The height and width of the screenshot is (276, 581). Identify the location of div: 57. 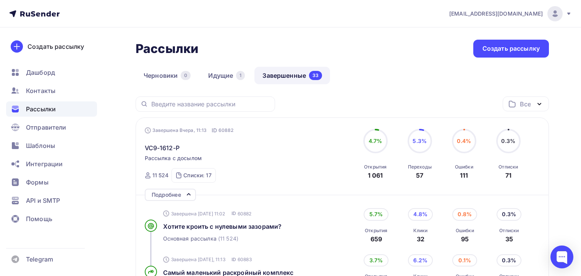
(419, 176).